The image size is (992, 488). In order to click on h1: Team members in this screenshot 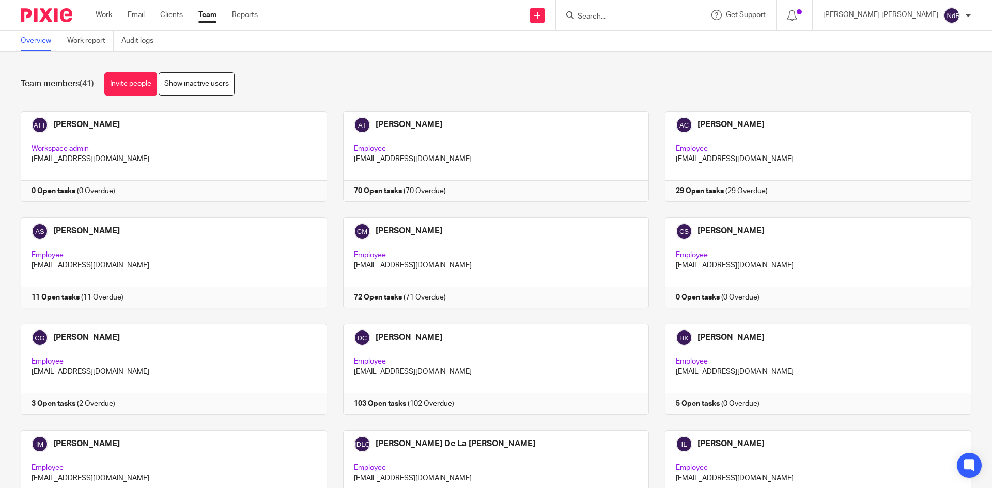, I will do `click(57, 84)`.